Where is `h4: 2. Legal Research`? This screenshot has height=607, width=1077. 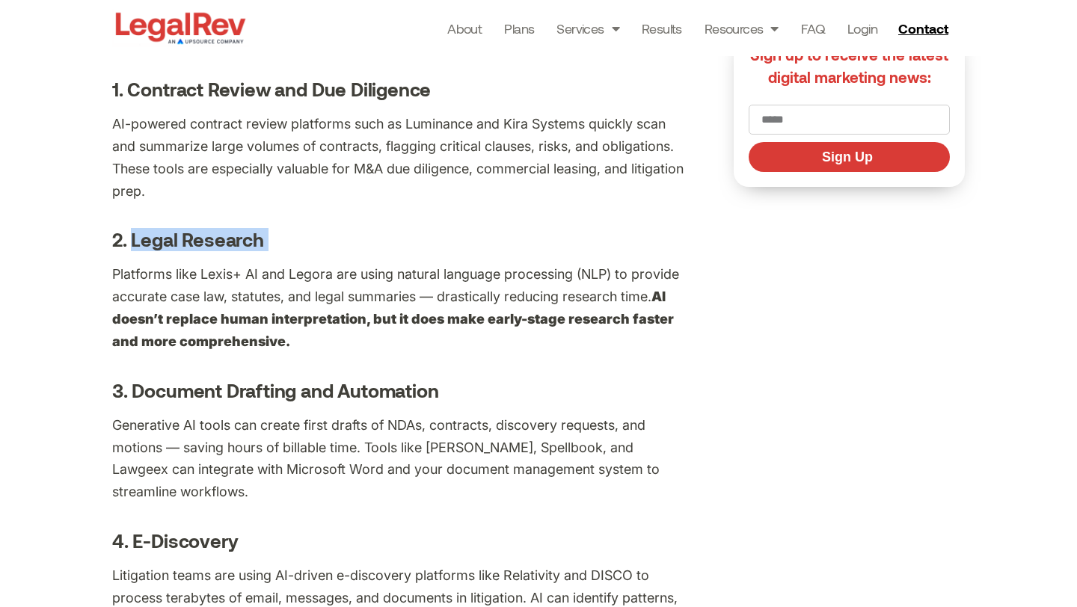
h4: 2. Legal Research is located at coordinates (400, 240).